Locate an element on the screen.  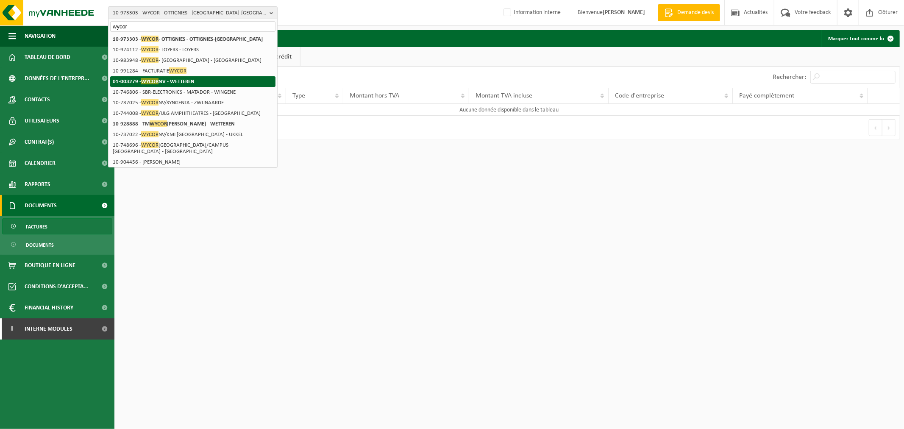
span: Rapports is located at coordinates (37, 184).